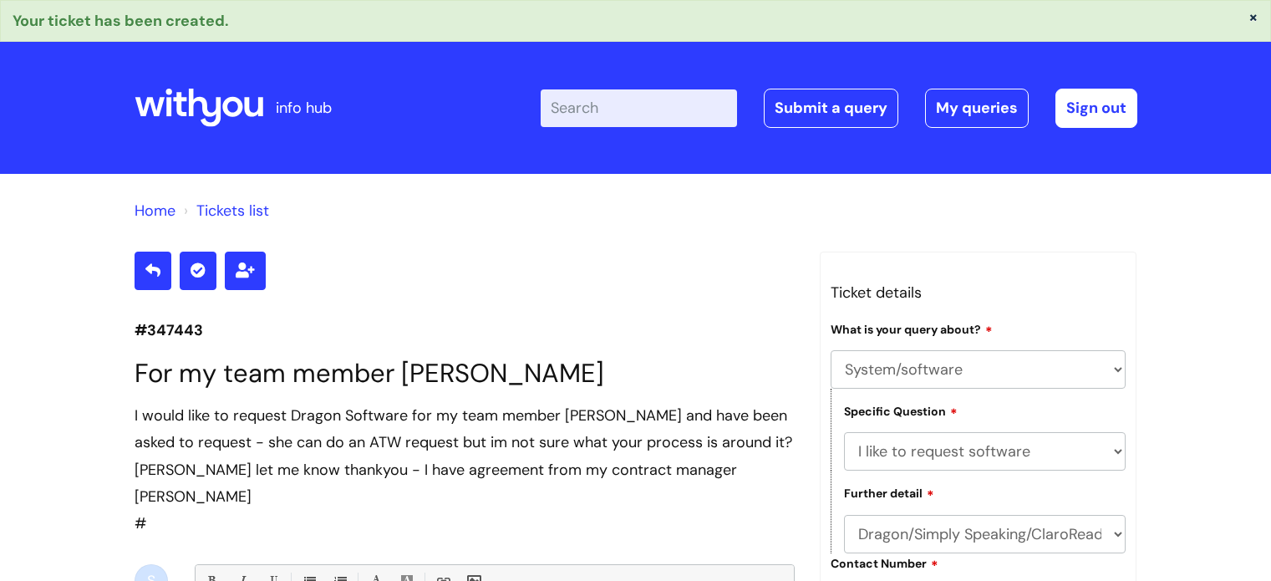 Image resolution: width=1271 pixels, height=581 pixels. I want to click on li: Solution home, so click(155, 211).